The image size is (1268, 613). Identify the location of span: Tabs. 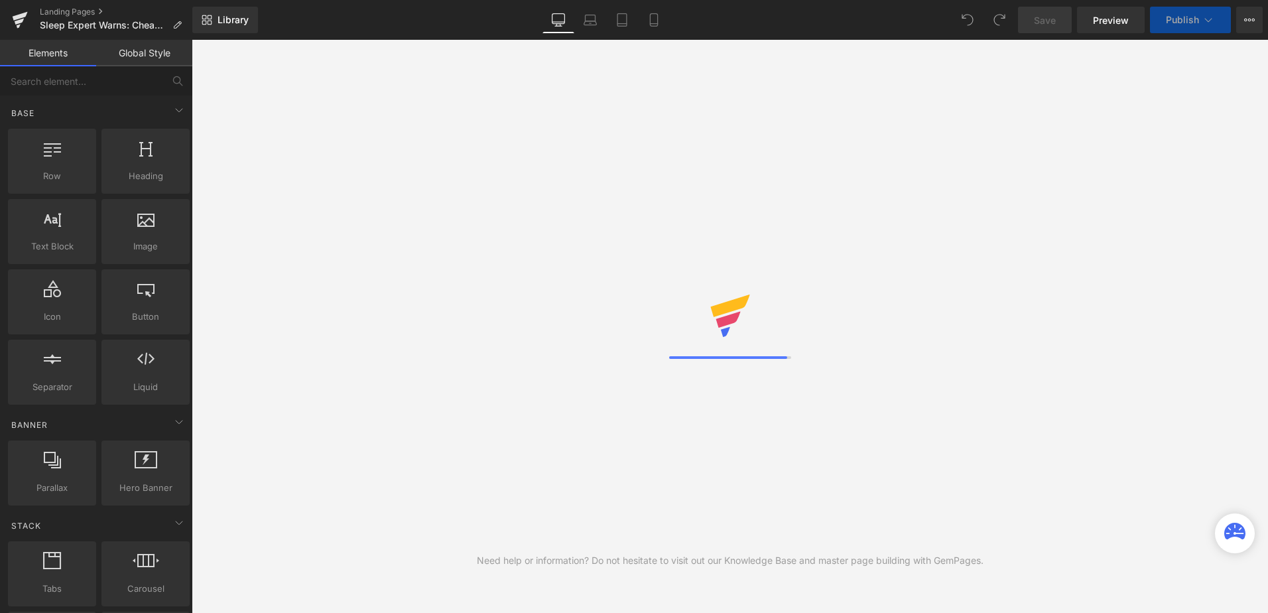
(52, 588).